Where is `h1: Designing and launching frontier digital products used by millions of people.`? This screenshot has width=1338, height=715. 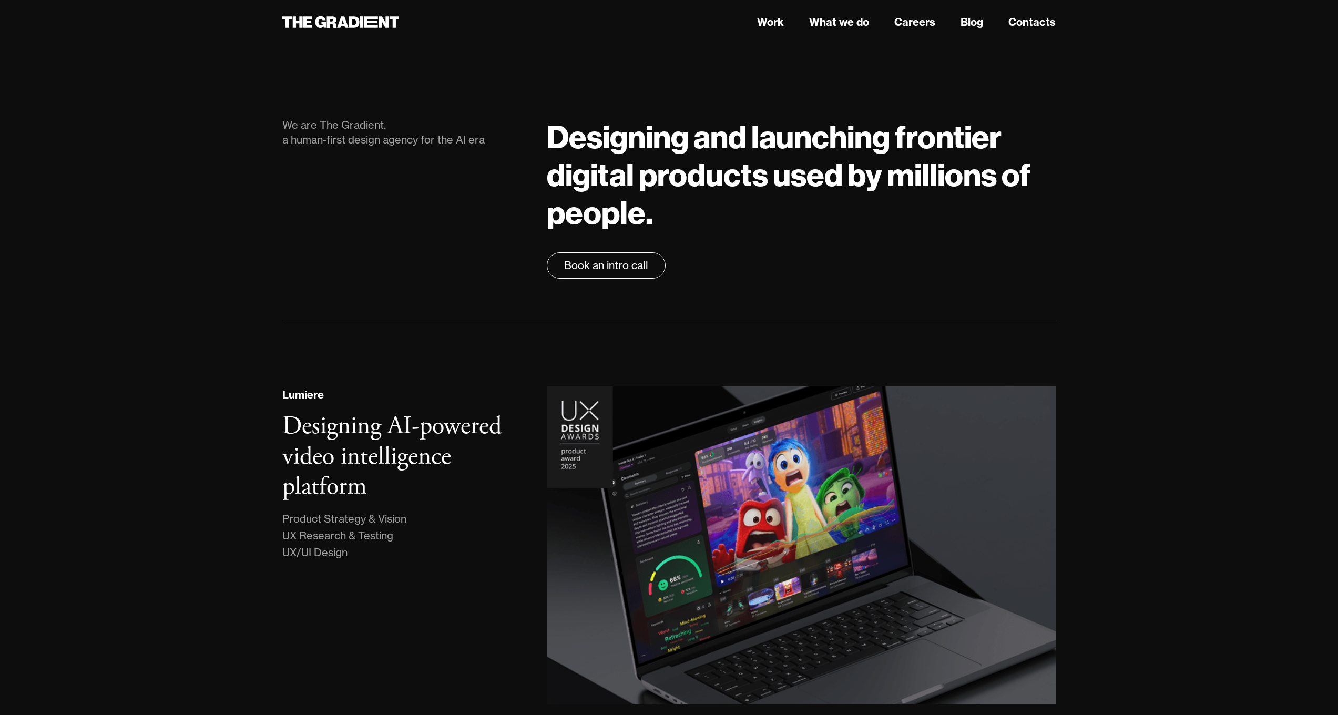
h1: Designing and launching frontier digital products used by millions of people. is located at coordinates (801, 175).